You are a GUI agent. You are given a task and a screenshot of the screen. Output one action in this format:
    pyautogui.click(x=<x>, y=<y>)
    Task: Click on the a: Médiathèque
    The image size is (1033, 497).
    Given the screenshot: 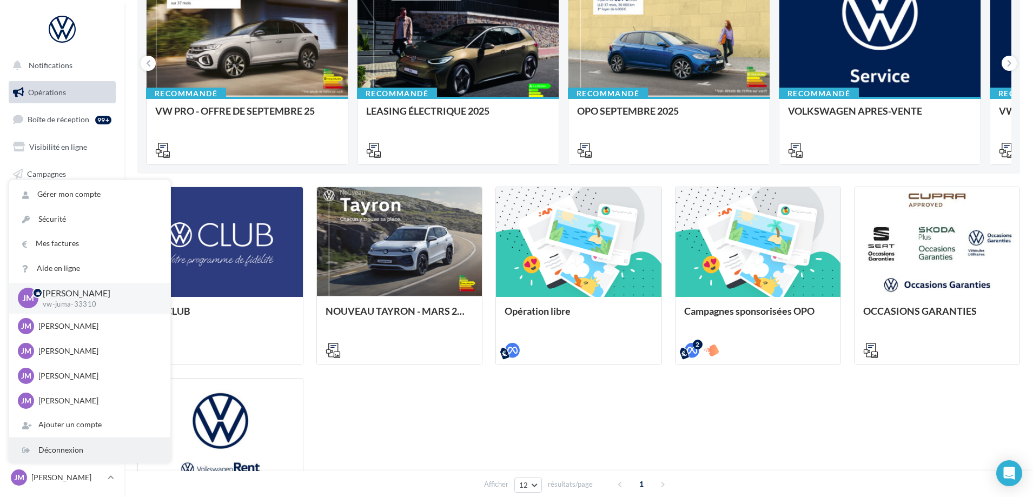 What is the action you would take?
    pyautogui.click(x=62, y=228)
    